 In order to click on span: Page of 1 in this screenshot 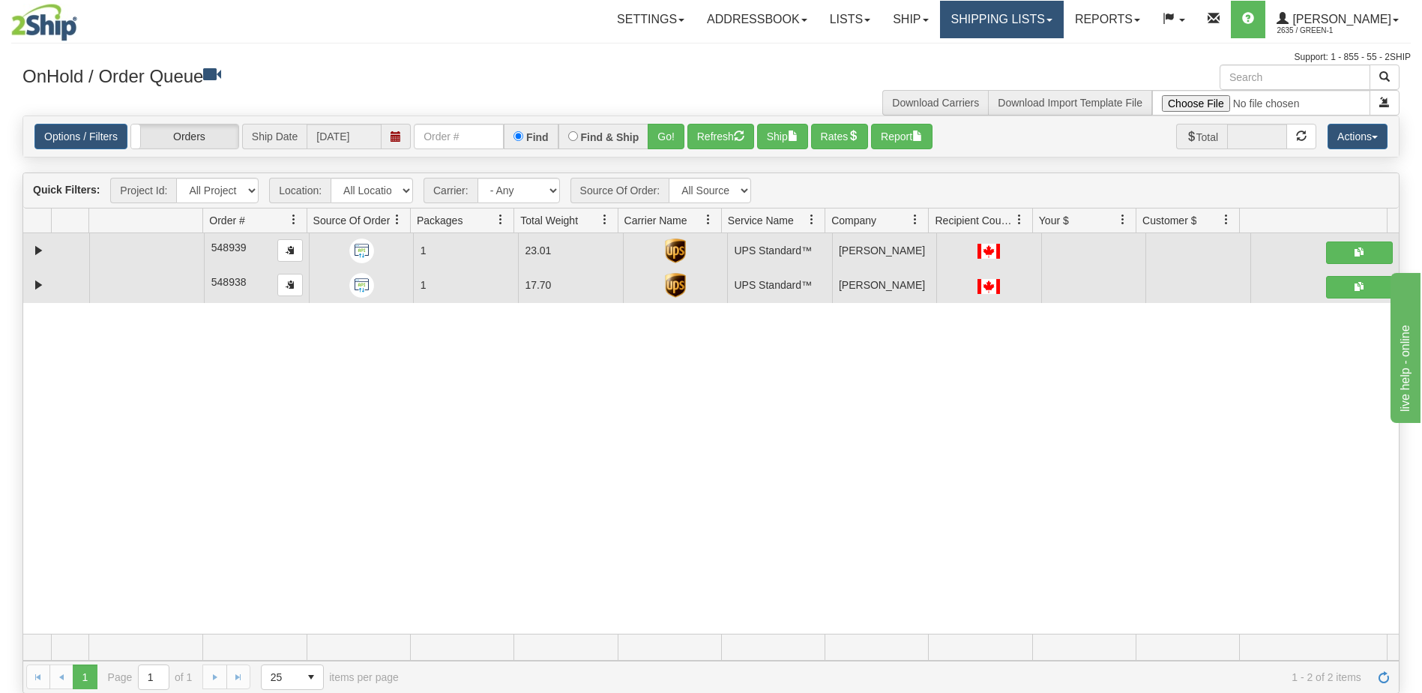, I will do `click(150, 677)`.